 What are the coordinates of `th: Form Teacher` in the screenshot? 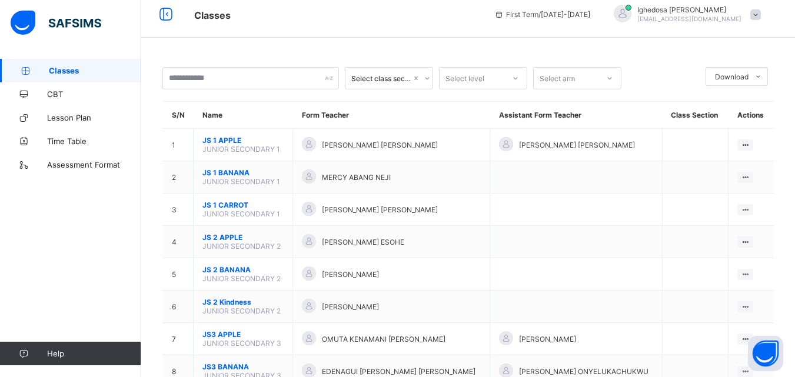 It's located at (391, 115).